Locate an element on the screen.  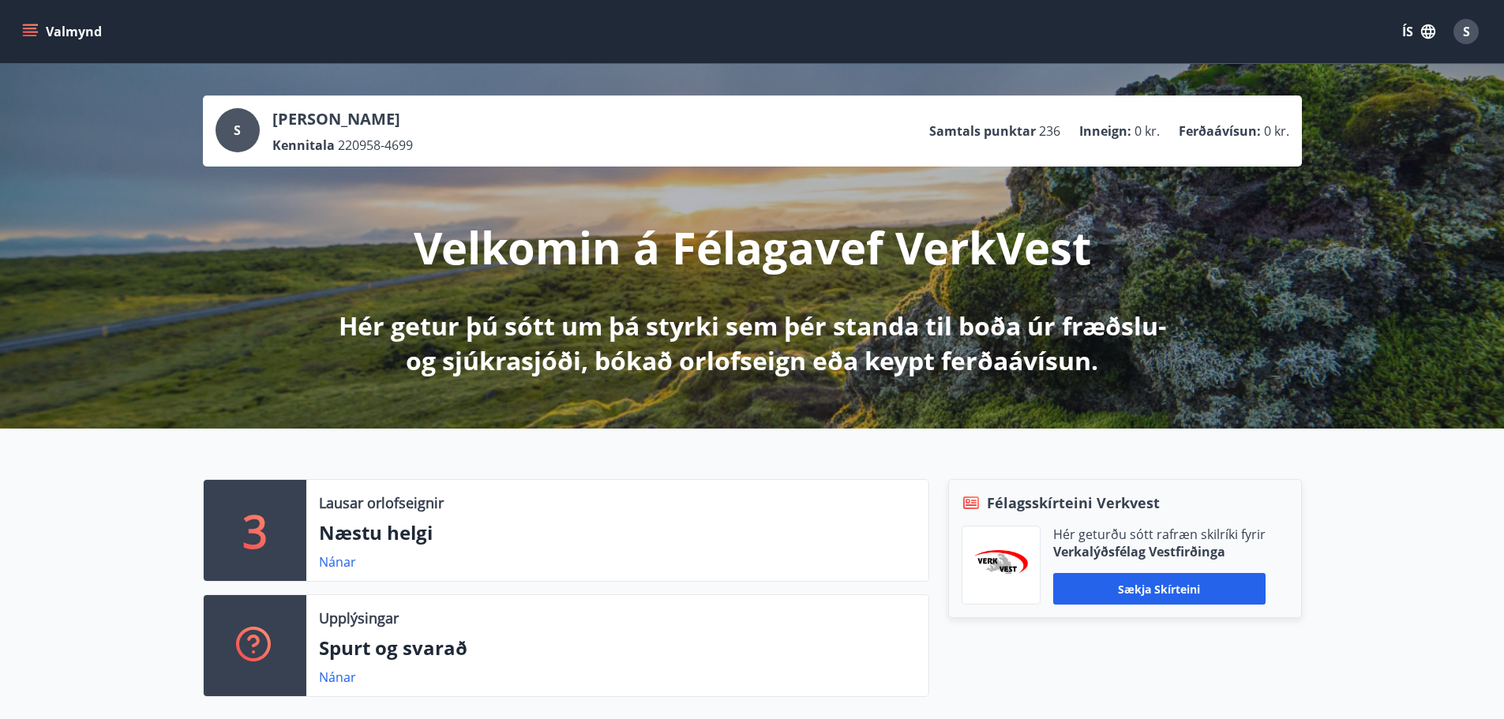
p: Kennitala is located at coordinates (303, 145).